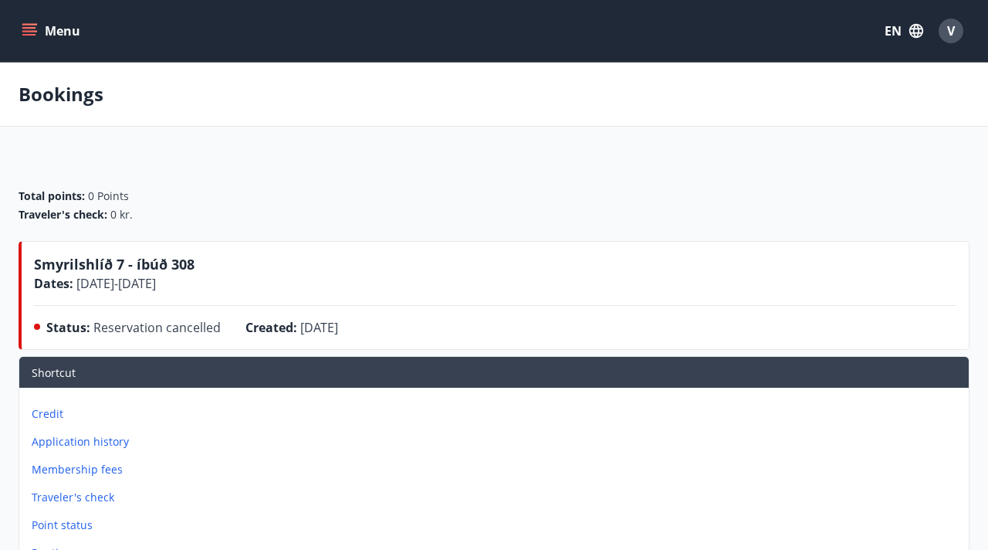 The width and height of the screenshot is (988, 550). What do you see at coordinates (497, 525) in the screenshot?
I see `p: Point status` at bounding box center [497, 525].